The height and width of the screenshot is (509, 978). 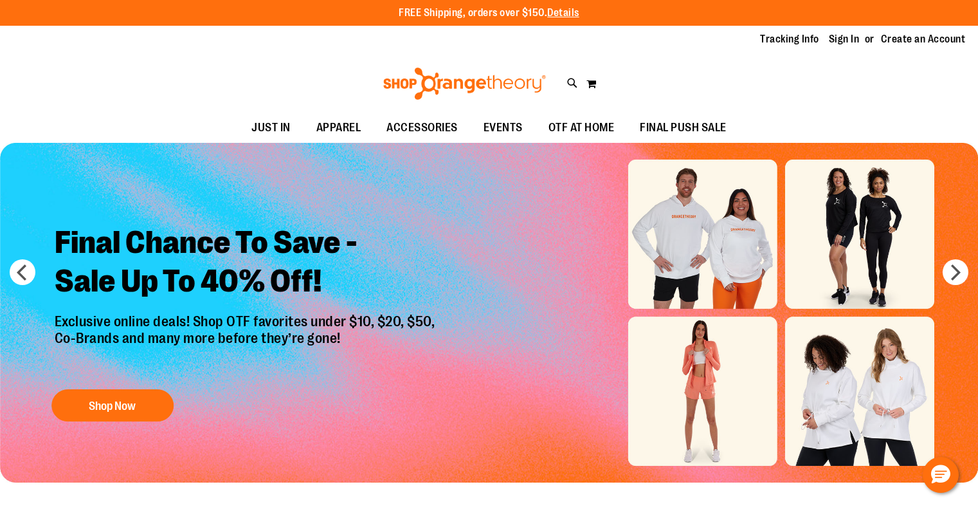 What do you see at coordinates (23, 272) in the screenshot?
I see `button: prev` at bounding box center [23, 272].